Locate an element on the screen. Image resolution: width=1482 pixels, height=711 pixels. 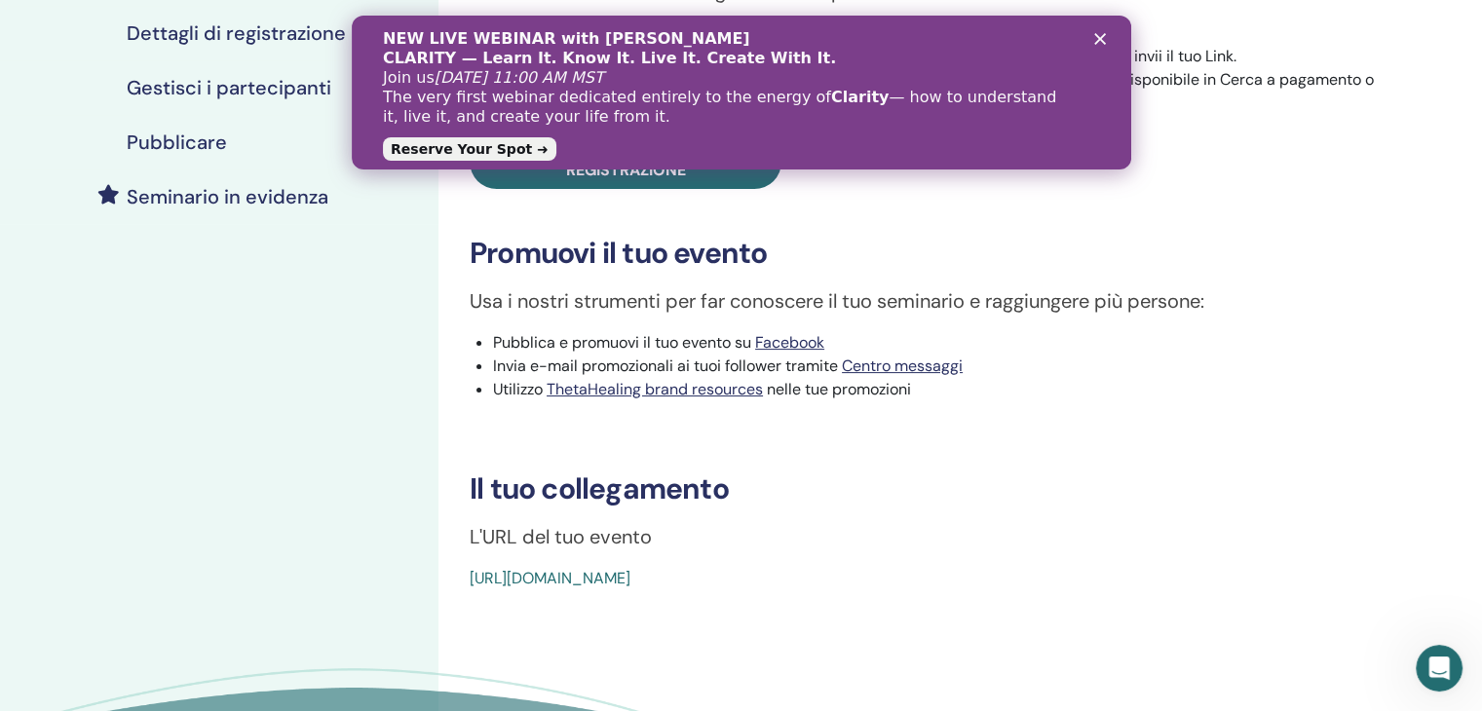
b: CLARITY — Learn It. Know It. Live It. Create With It. is located at coordinates (257, 42).